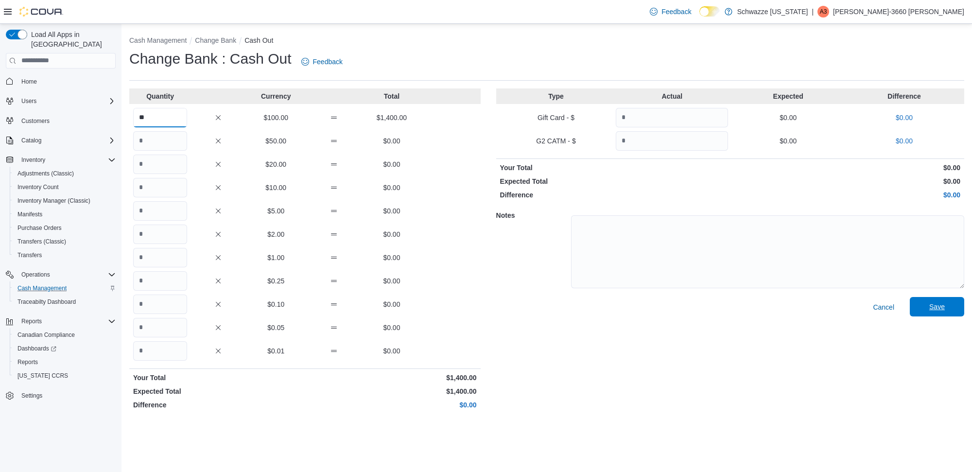  I want to click on a: Home, so click(29, 82).